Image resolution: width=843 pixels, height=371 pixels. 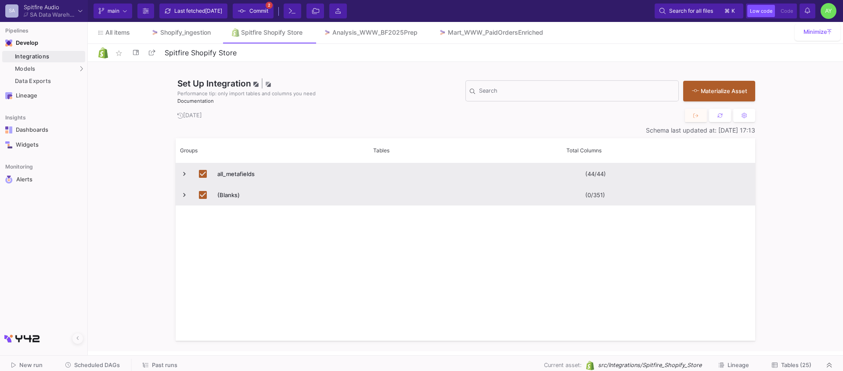 What do you see at coordinates (119, 53) in the screenshot?
I see `mat-icon: star_border` at bounding box center [119, 53].